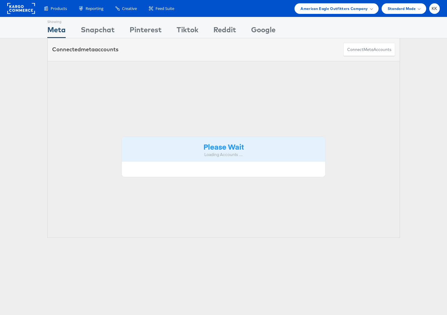  Describe the element at coordinates (85, 49) in the screenshot. I see `div: Connected accounts` at that location.